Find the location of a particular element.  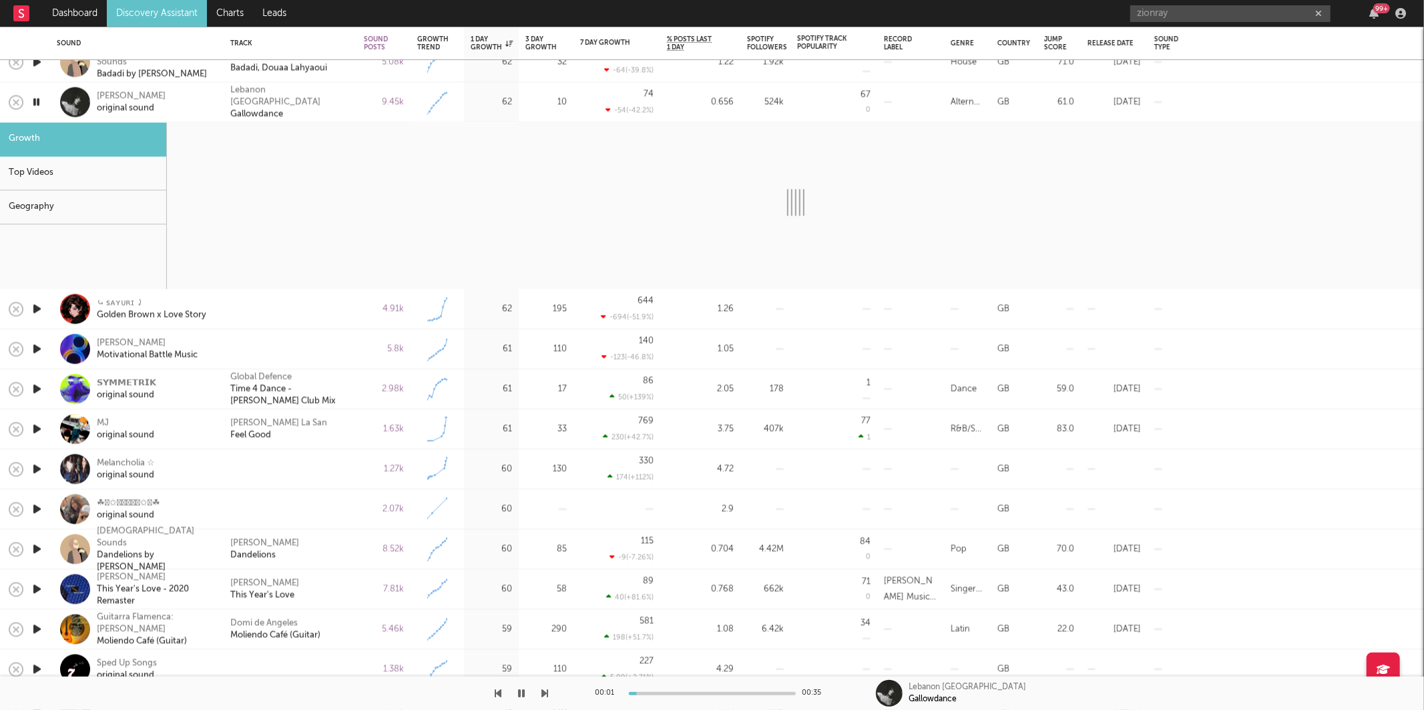

div: Latin is located at coordinates (960, 629).